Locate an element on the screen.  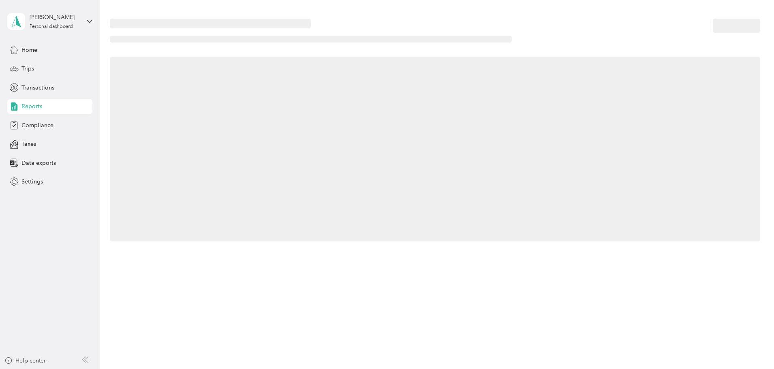
span: Data exports is located at coordinates (39, 163).